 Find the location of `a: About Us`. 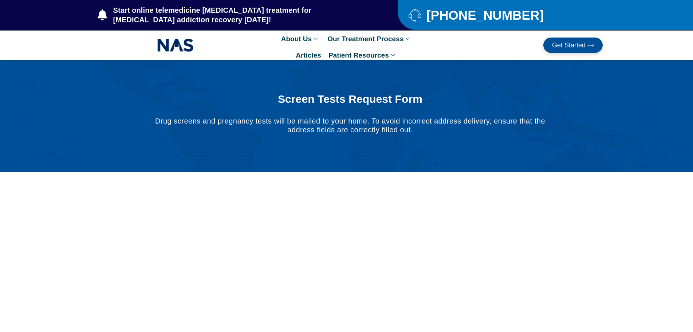

a: About Us is located at coordinates (300, 39).